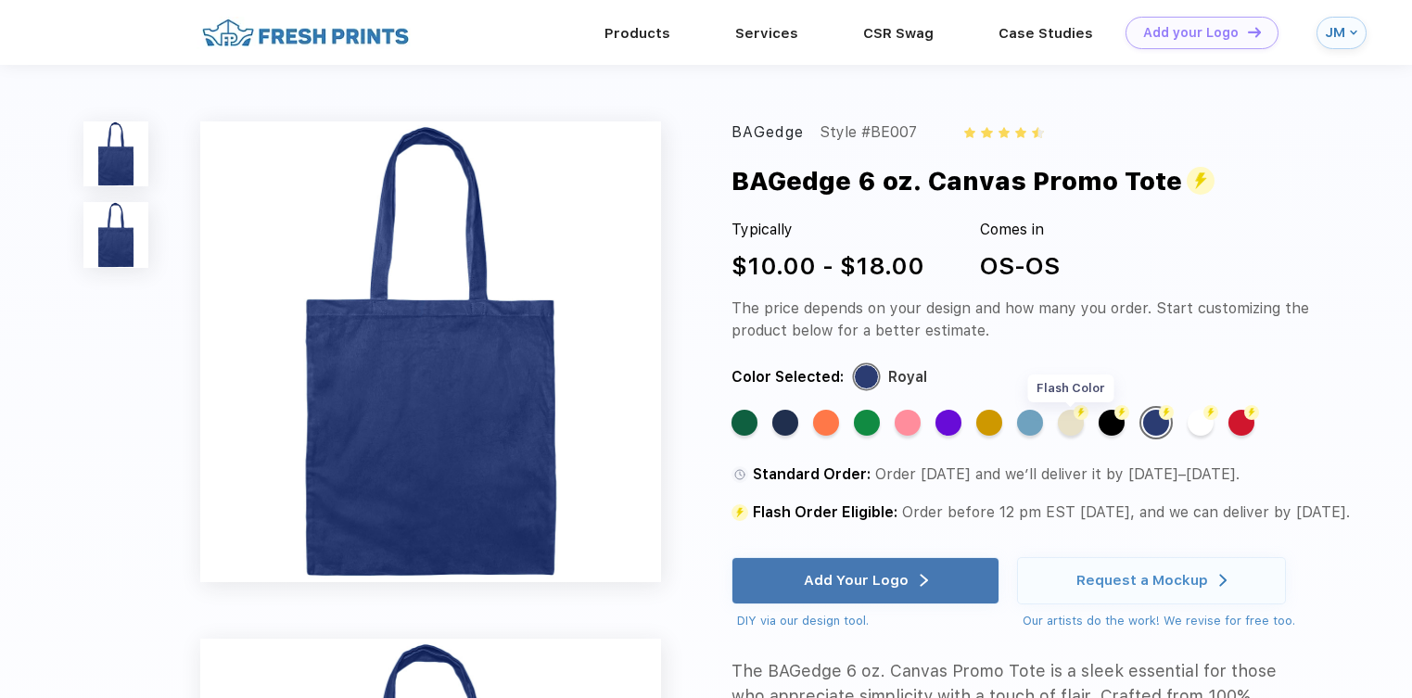  What do you see at coordinates (1201, 181) in the screenshot?
I see `img: flash_active_toggle.svg` at bounding box center [1201, 181].